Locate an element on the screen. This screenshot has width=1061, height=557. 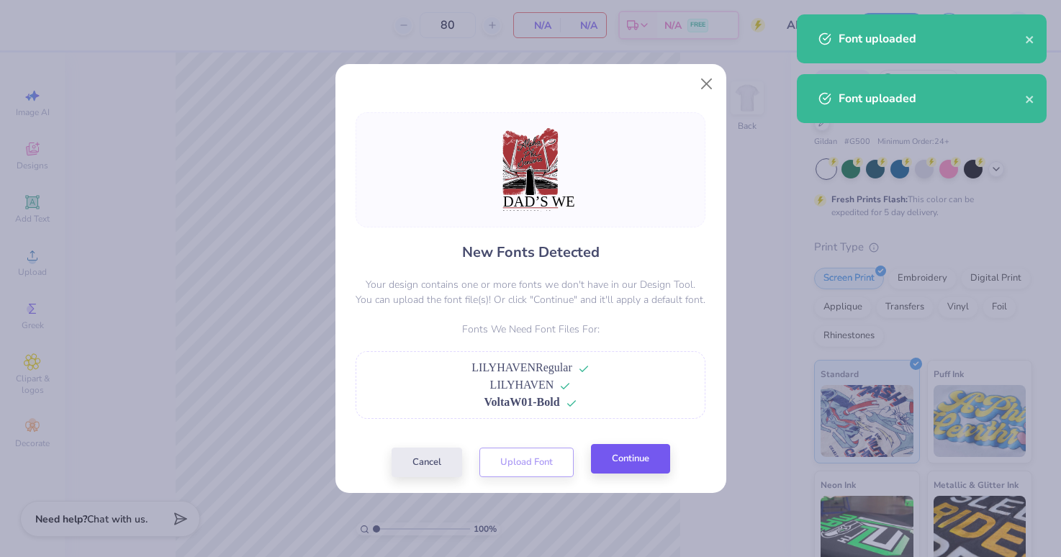
p: Fonts We Need Font Files For: is located at coordinates (531, 329).